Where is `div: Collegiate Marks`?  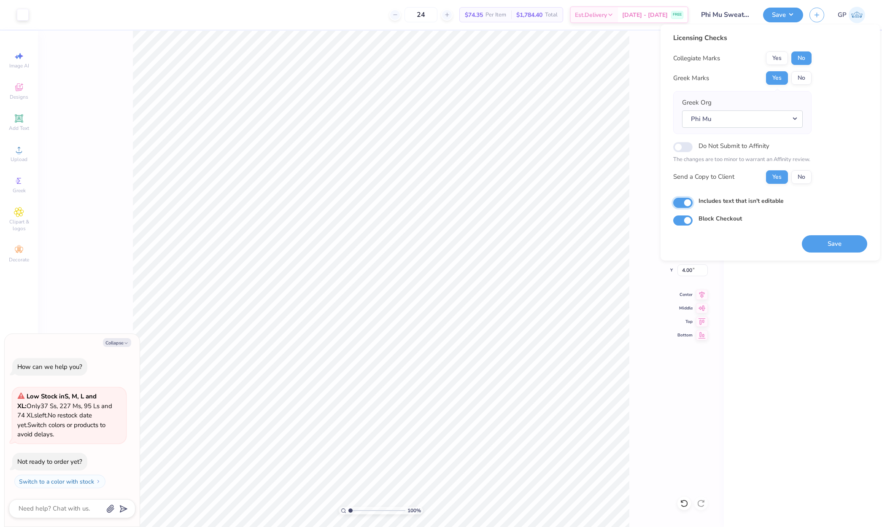
div: Collegiate Marks is located at coordinates (696, 58).